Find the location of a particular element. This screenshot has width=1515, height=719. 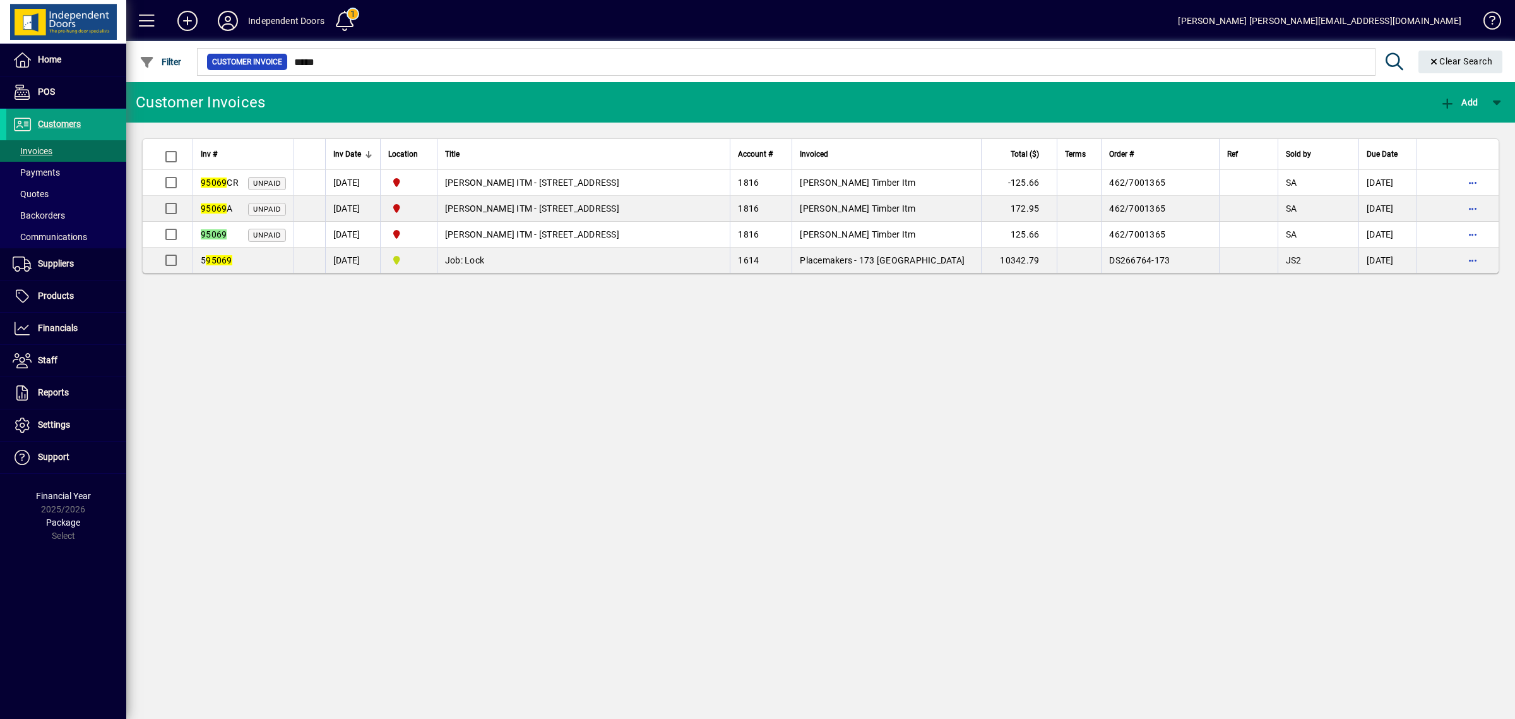

a: Knowledge Base is located at coordinates (1487, 23).